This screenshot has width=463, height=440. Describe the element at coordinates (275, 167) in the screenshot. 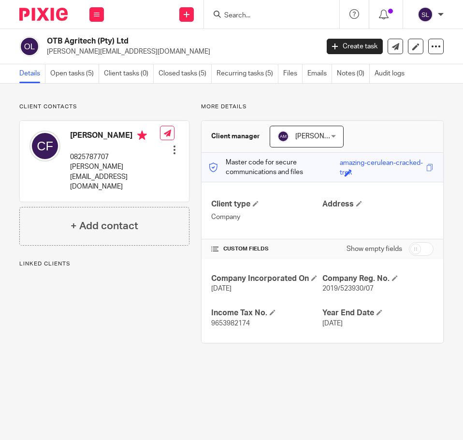

I see `p: Master code for secure communications and files` at that location.